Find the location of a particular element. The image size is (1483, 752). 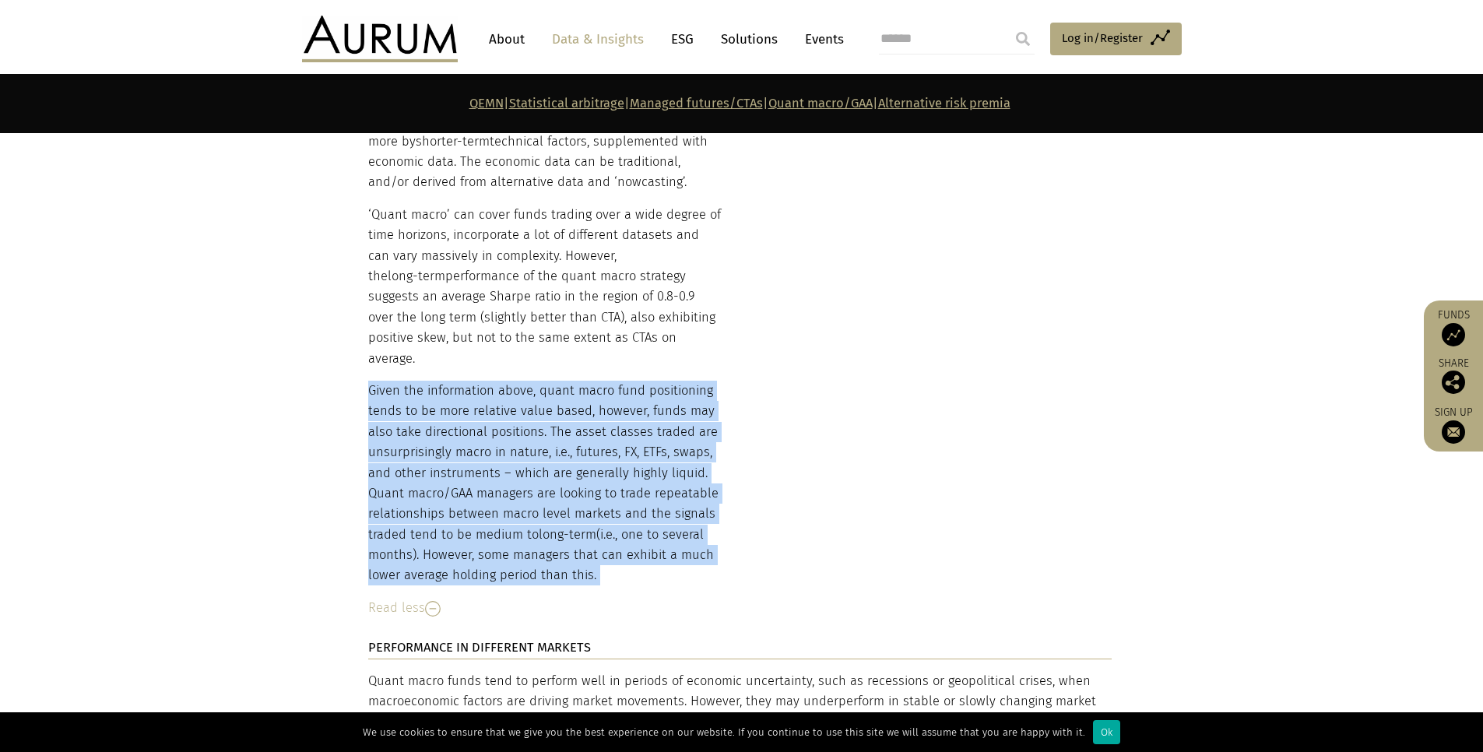

a: Events is located at coordinates (821, 39).